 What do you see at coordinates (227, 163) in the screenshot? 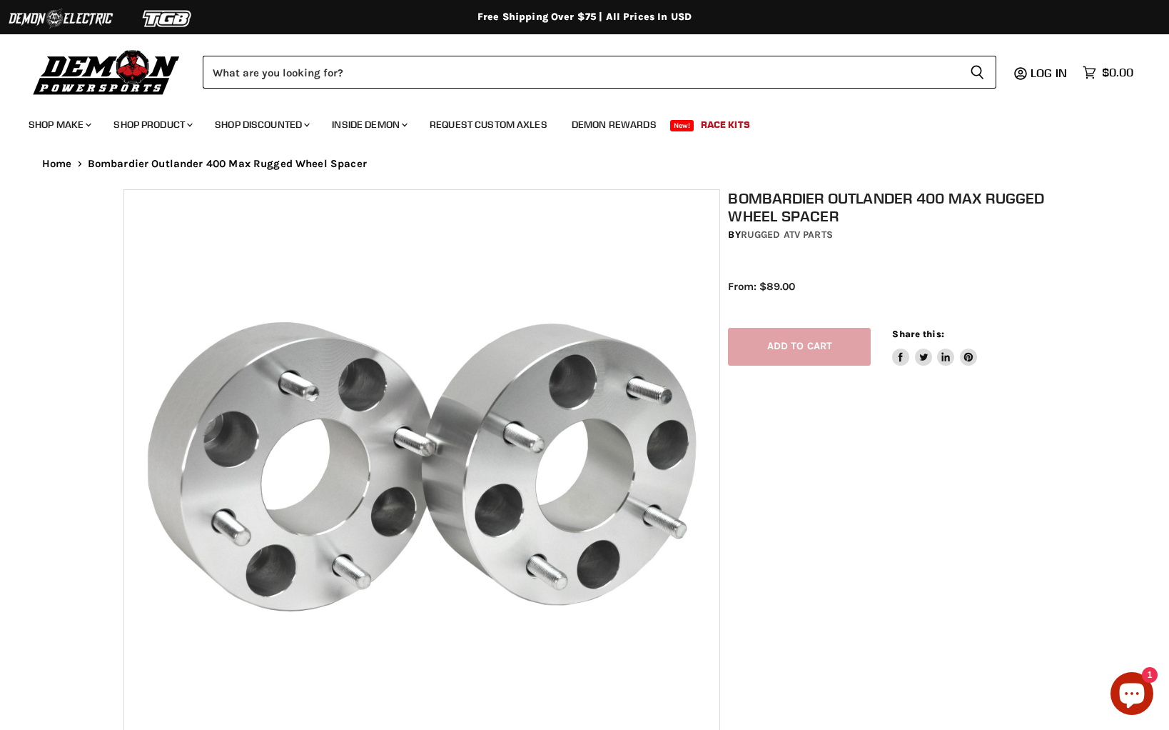
I see `span: Bombardier Outlander 400 Max Rugged Wheel Spacer` at bounding box center [227, 163].